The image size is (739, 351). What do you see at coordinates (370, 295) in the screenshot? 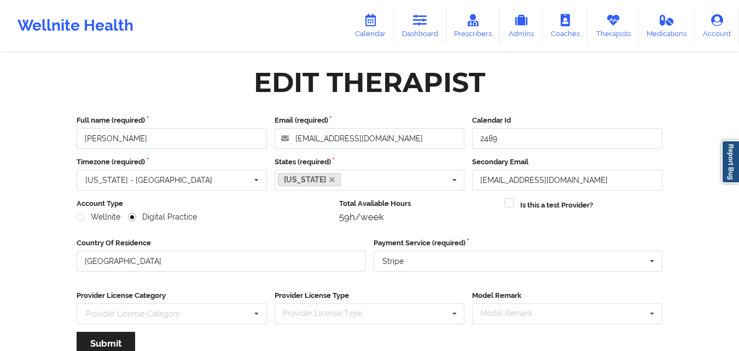
I see `label: Provider License Type` at bounding box center [370, 295].